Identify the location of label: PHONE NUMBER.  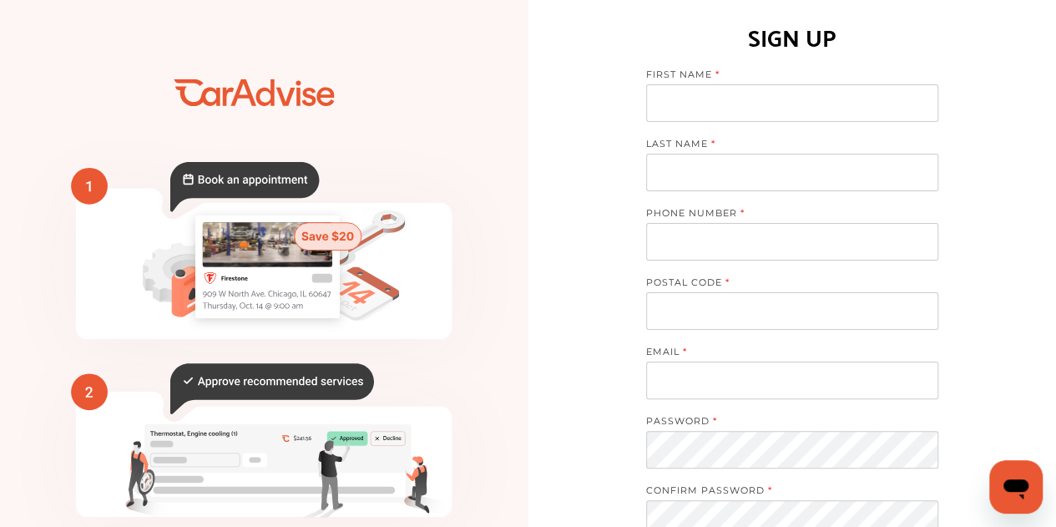
(784, 215).